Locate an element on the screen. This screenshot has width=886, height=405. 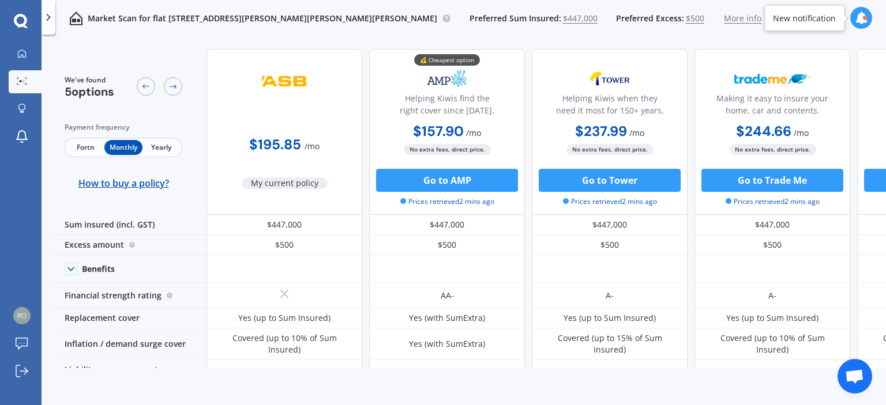
div: New notification is located at coordinates (804, 18).